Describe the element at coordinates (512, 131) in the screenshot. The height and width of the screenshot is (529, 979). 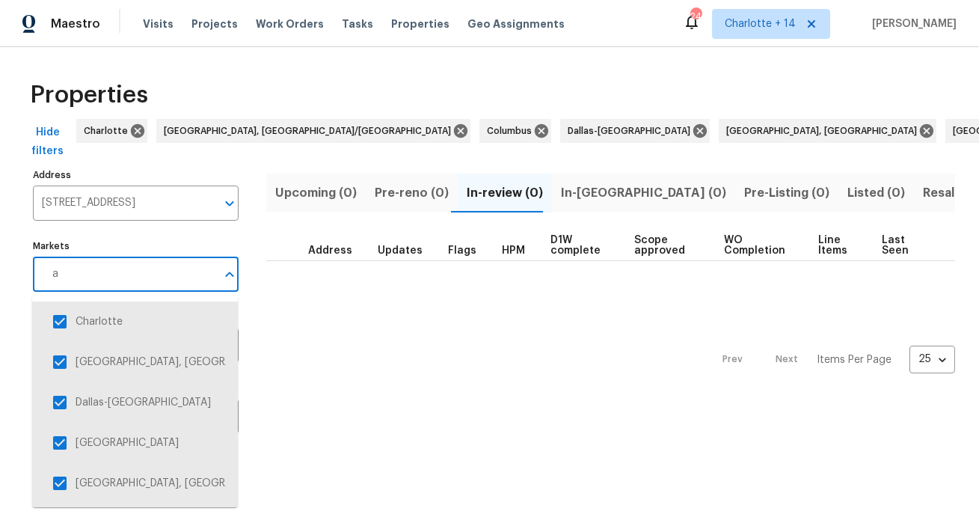
I see `span: Columbus` at that location.